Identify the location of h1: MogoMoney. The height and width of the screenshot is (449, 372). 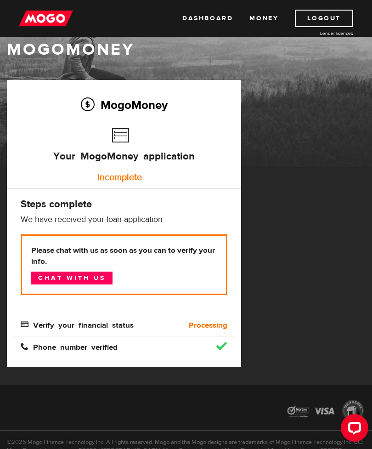
(186, 50).